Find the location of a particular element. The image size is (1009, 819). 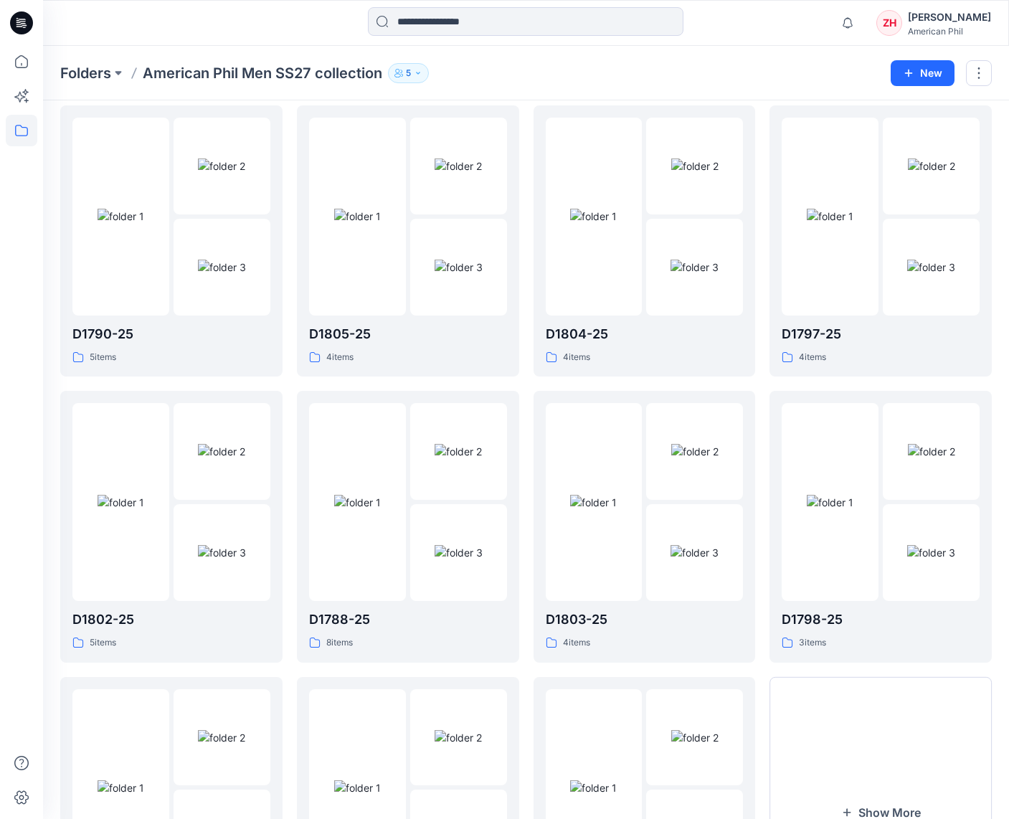

p: D1790-25 is located at coordinates (171, 334).